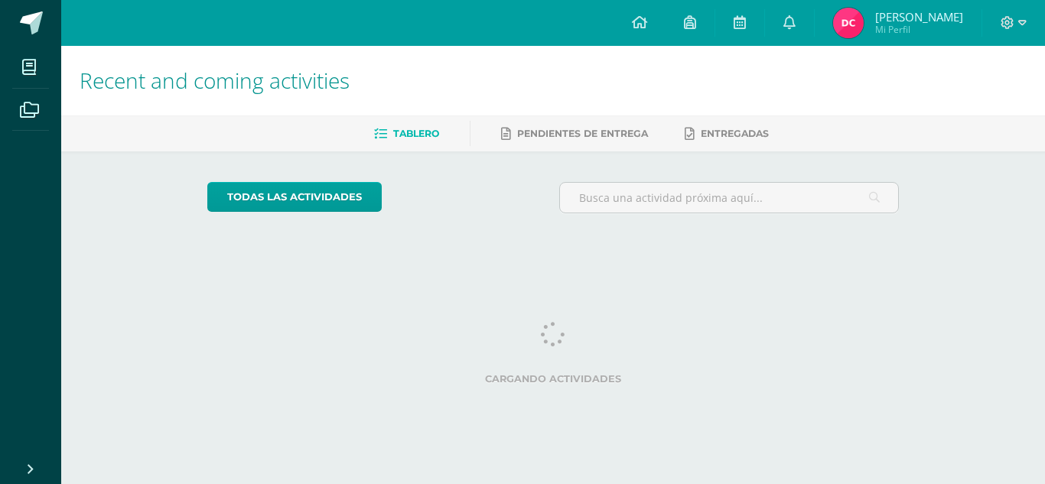 This screenshot has height=484, width=1045. What do you see at coordinates (294, 197) in the screenshot?
I see `a: todas las Actividades` at bounding box center [294, 197].